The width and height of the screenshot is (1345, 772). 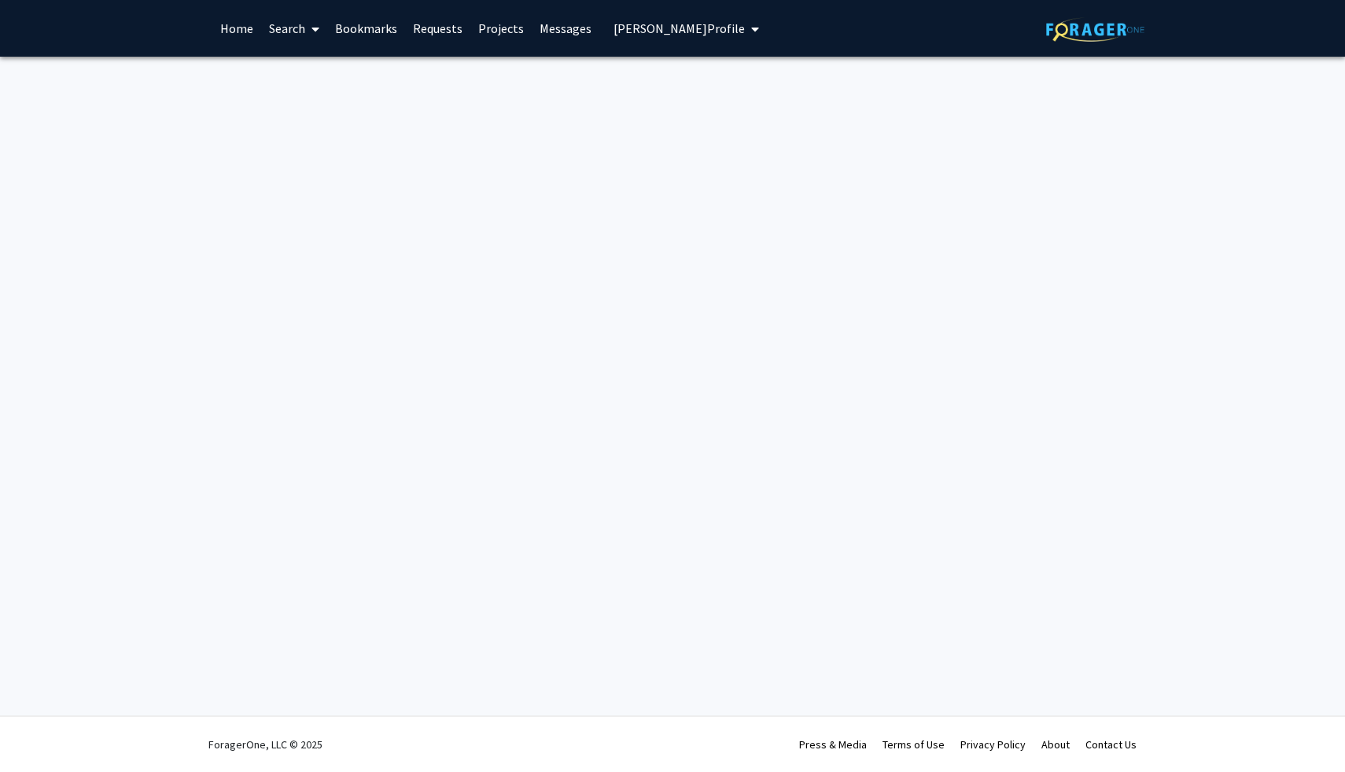 What do you see at coordinates (1095, 29) in the screenshot?
I see `img: ForagerOne Logo` at bounding box center [1095, 29].